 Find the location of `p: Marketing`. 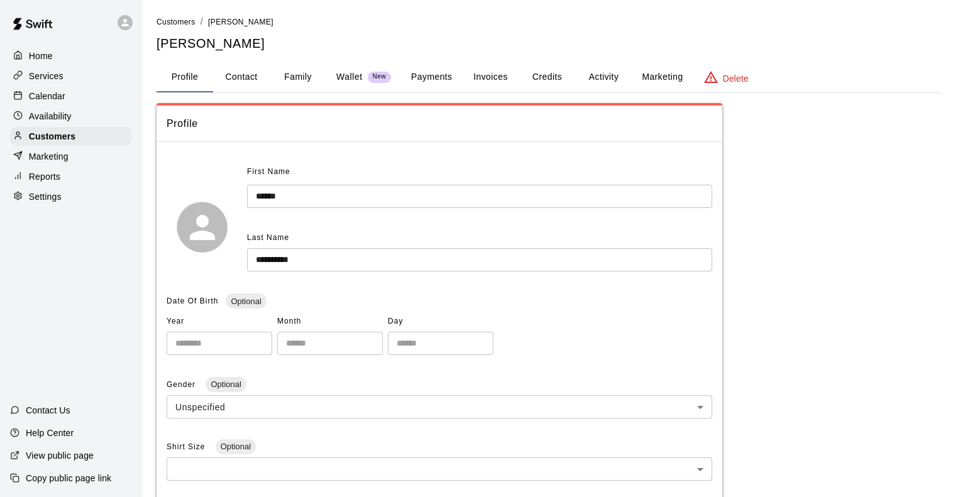

p: Marketing is located at coordinates (48, 157).